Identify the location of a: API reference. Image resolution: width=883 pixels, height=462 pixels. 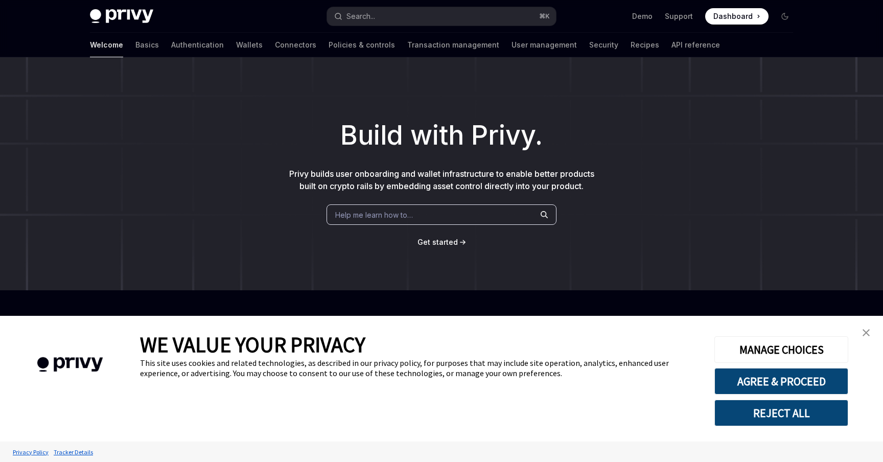
(696, 45).